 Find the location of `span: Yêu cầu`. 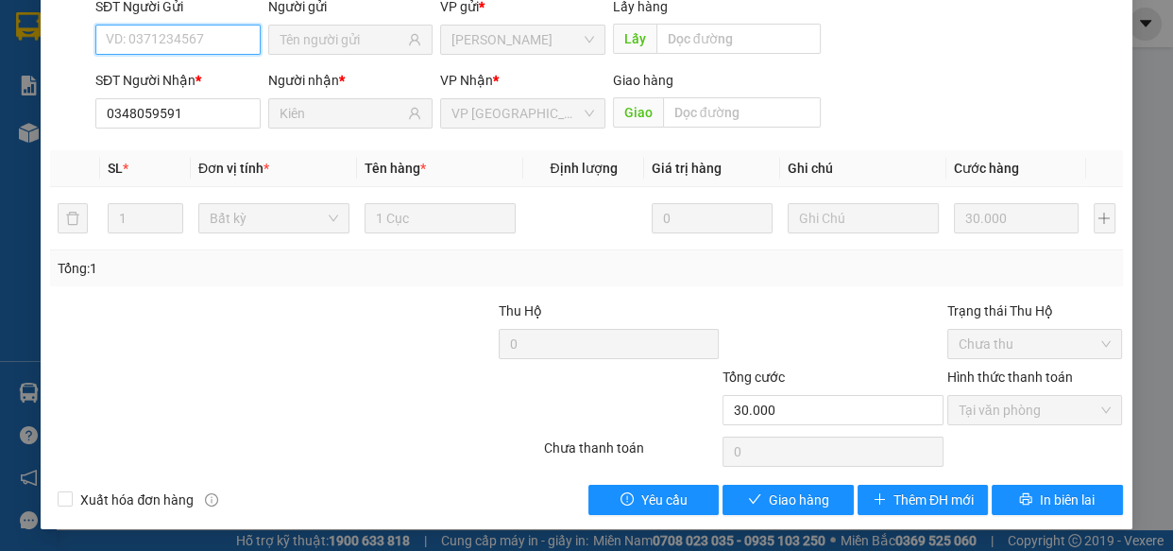

span: Yêu cầu is located at coordinates (664, 500).